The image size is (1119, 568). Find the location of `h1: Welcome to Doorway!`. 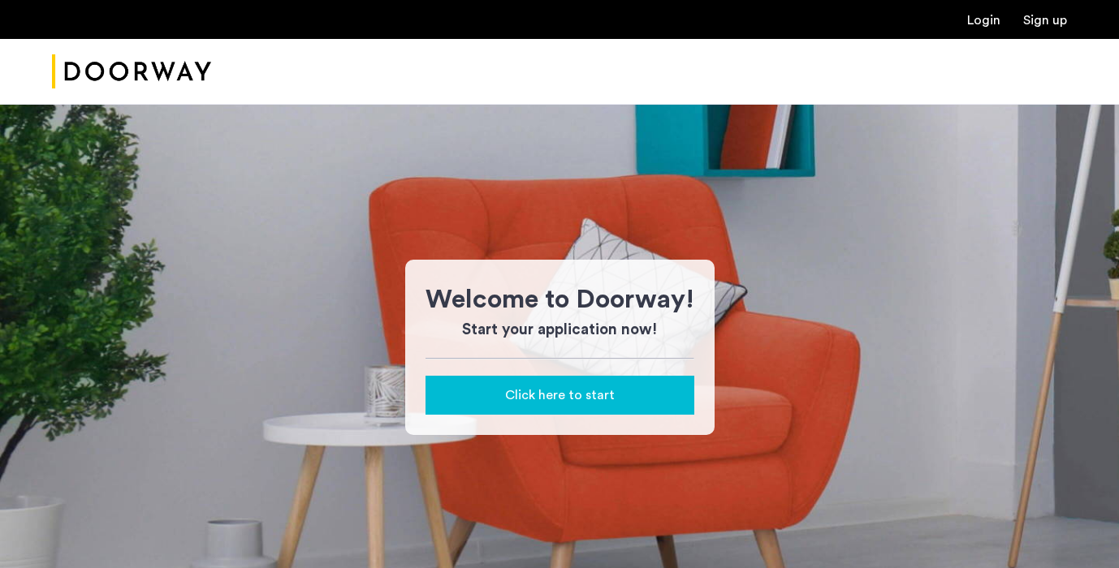

h1: Welcome to Doorway! is located at coordinates (559, 300).